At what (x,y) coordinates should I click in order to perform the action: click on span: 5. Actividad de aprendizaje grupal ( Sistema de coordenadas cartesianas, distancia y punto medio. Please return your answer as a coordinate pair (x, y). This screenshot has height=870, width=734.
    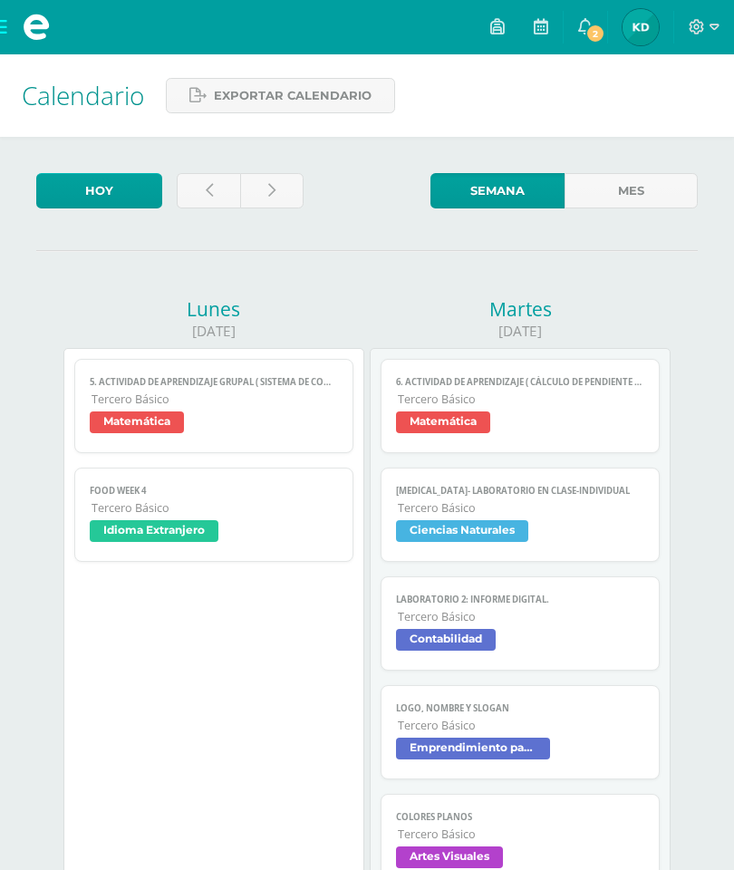
    Looking at the image, I should click on (213, 381).